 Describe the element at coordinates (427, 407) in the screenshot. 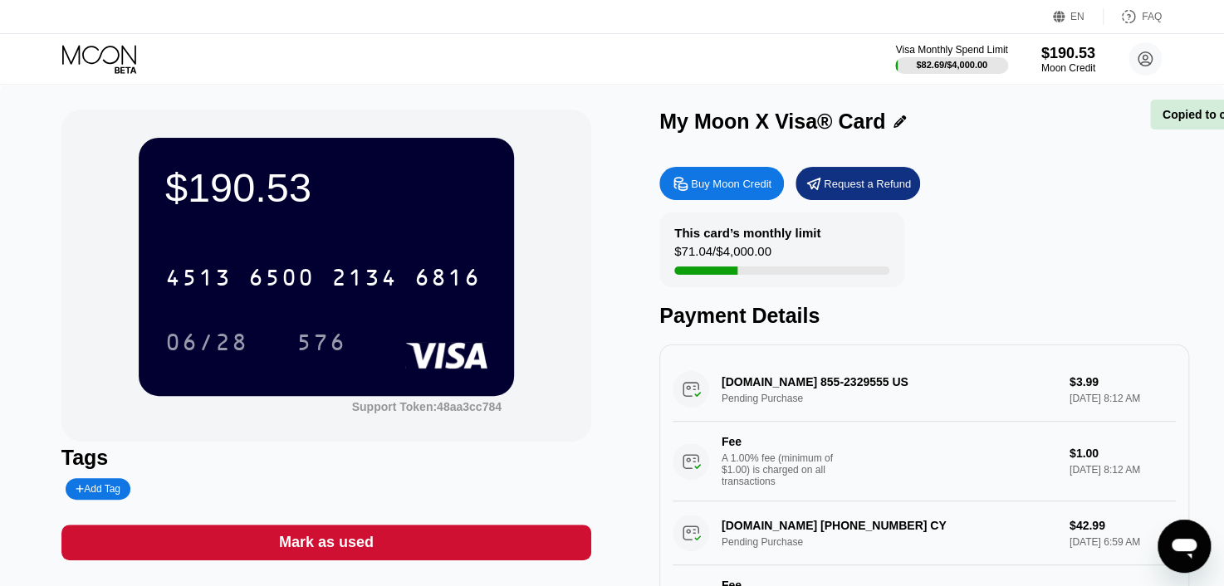

I see `div: Support Token:48aa3cc784` at that location.